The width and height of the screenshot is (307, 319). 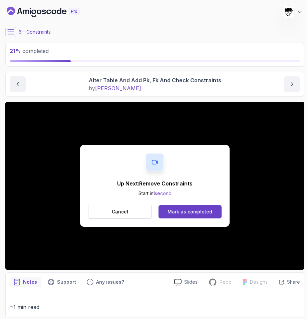 What do you see at coordinates (155, 184) in the screenshot?
I see `p: Up Next: Remove Constraints` at bounding box center [155, 184].